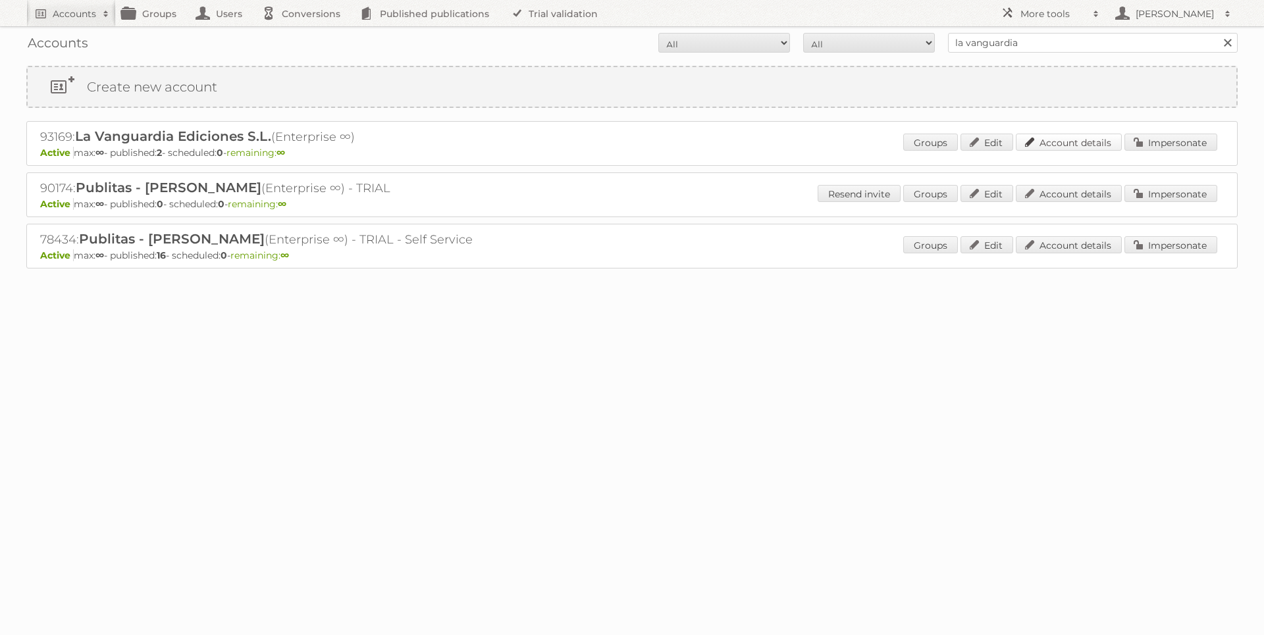 The width and height of the screenshot is (1264, 635). I want to click on strong: 2, so click(159, 153).